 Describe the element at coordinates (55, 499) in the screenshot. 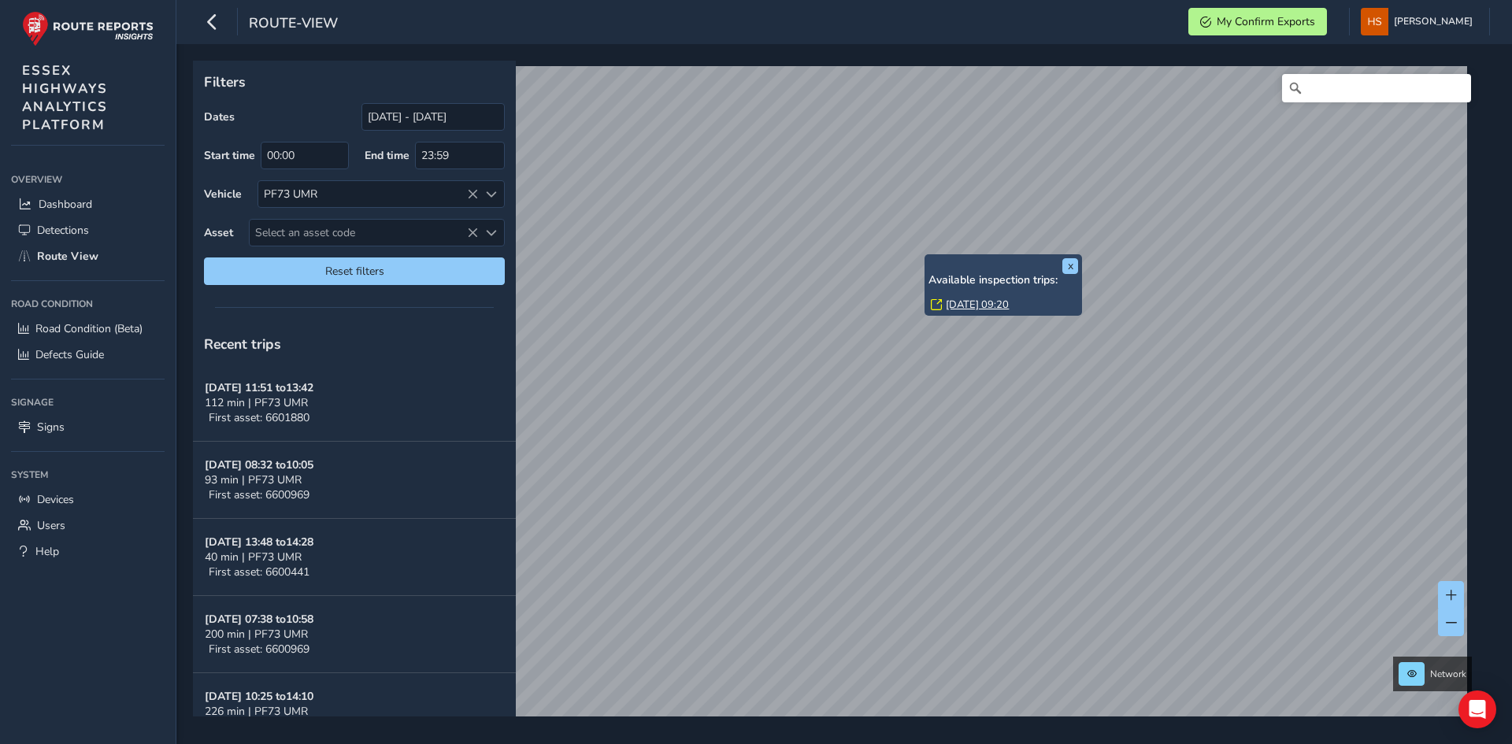

I see `span: Devices` at that location.